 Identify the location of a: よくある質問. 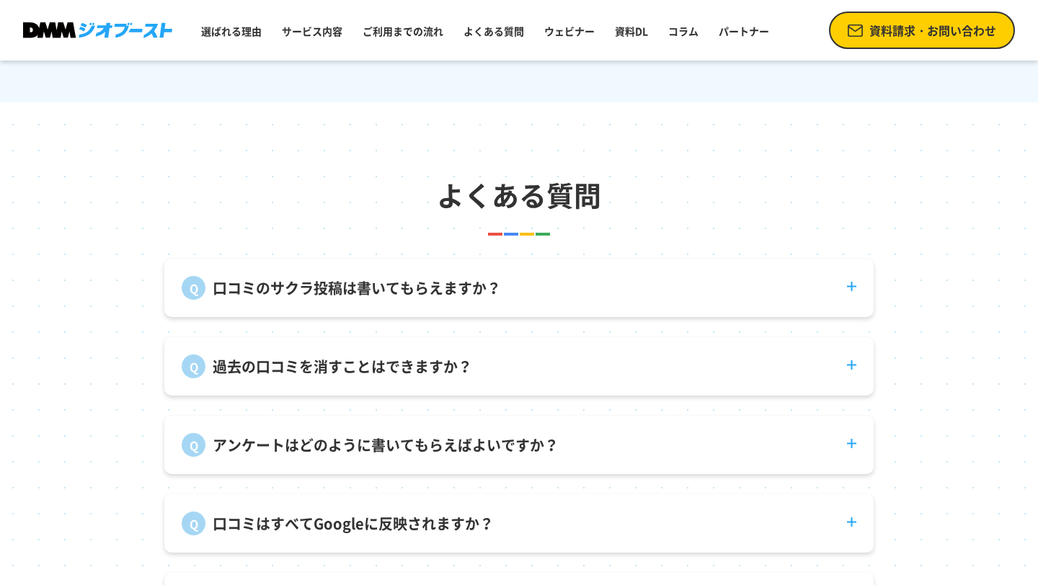
(494, 31).